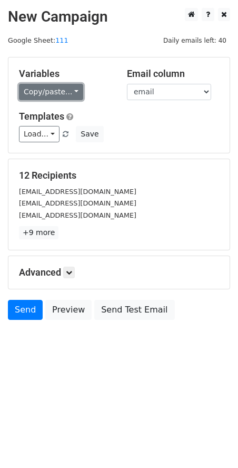 The image size is (238, 468). Describe the element at coordinates (42, 116) in the screenshot. I see `a: Templates` at that location.